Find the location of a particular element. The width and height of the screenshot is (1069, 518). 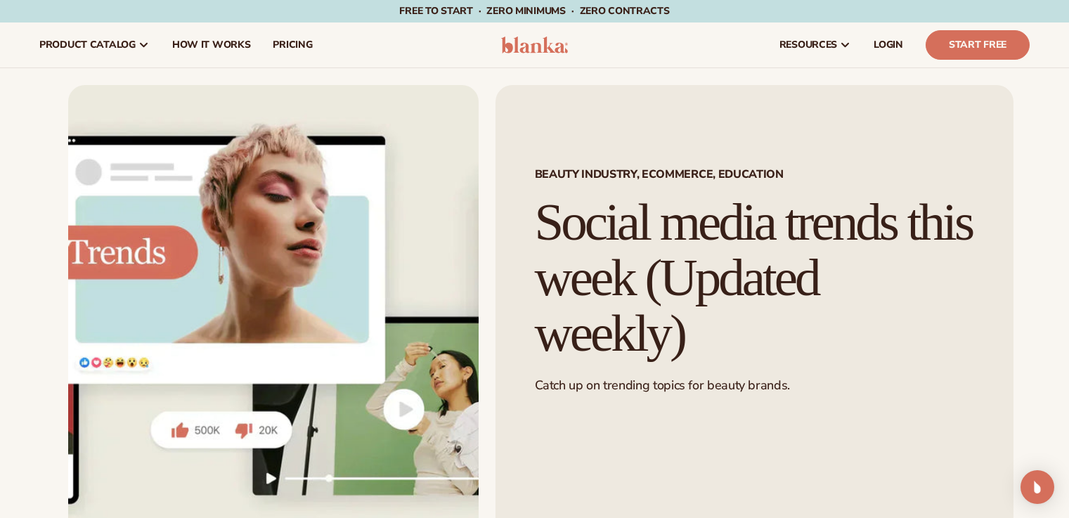

span: Beauty Industry, Ecommerce, Education is located at coordinates (754, 174).